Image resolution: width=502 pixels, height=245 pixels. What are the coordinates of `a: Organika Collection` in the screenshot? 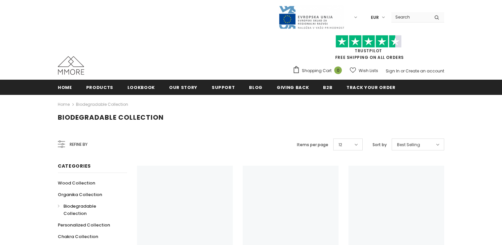 It's located at (80, 194).